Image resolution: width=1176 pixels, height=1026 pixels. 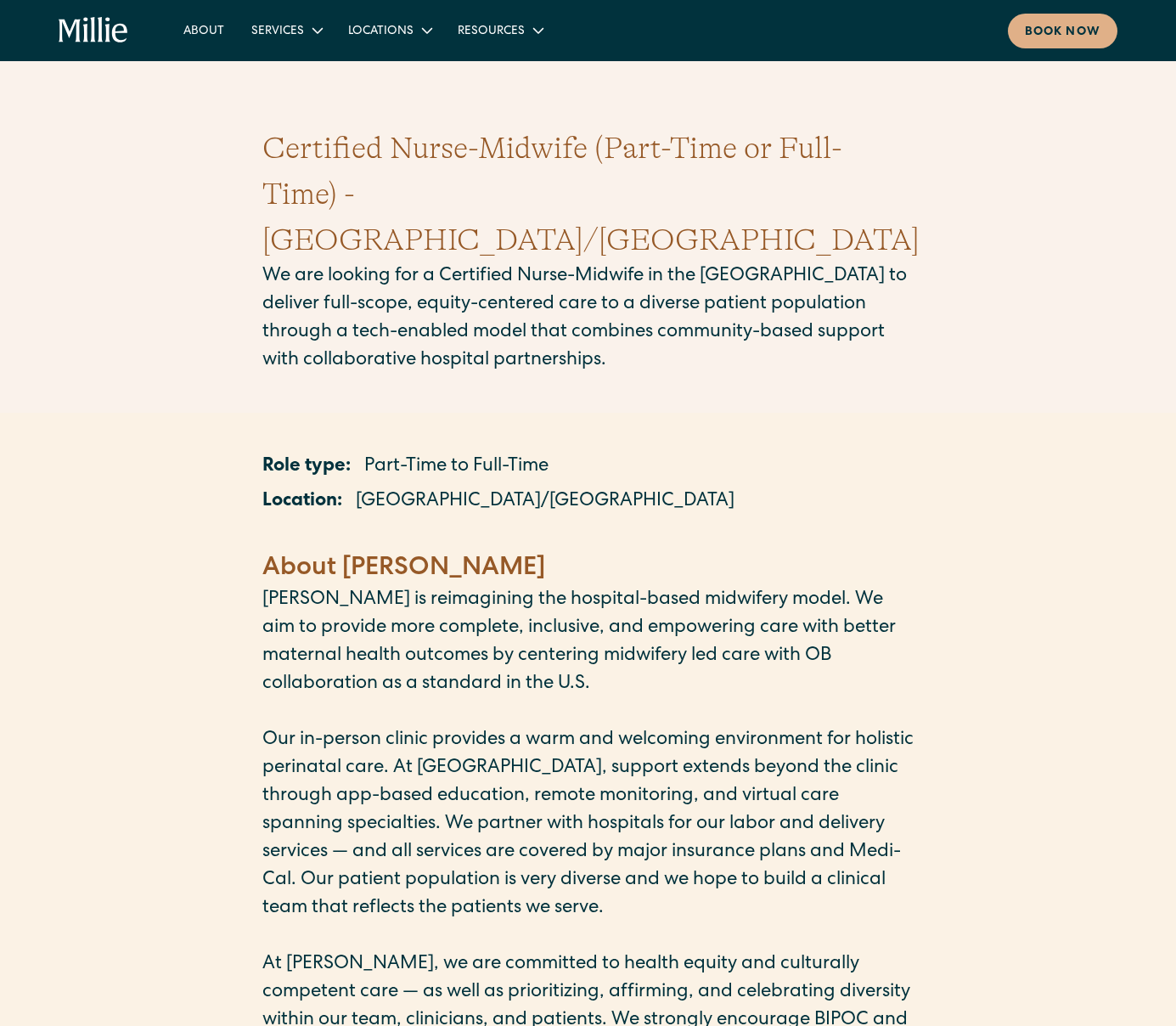 I want to click on p: Location:, so click(x=302, y=502).